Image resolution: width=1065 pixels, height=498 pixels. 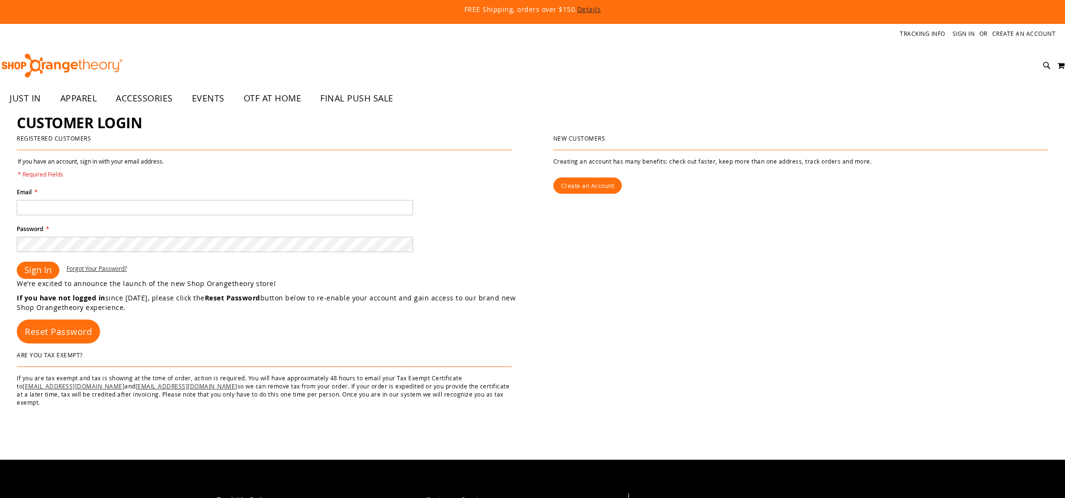 What do you see at coordinates (233, 298) in the screenshot?
I see `strong: Reset Password` at bounding box center [233, 298].